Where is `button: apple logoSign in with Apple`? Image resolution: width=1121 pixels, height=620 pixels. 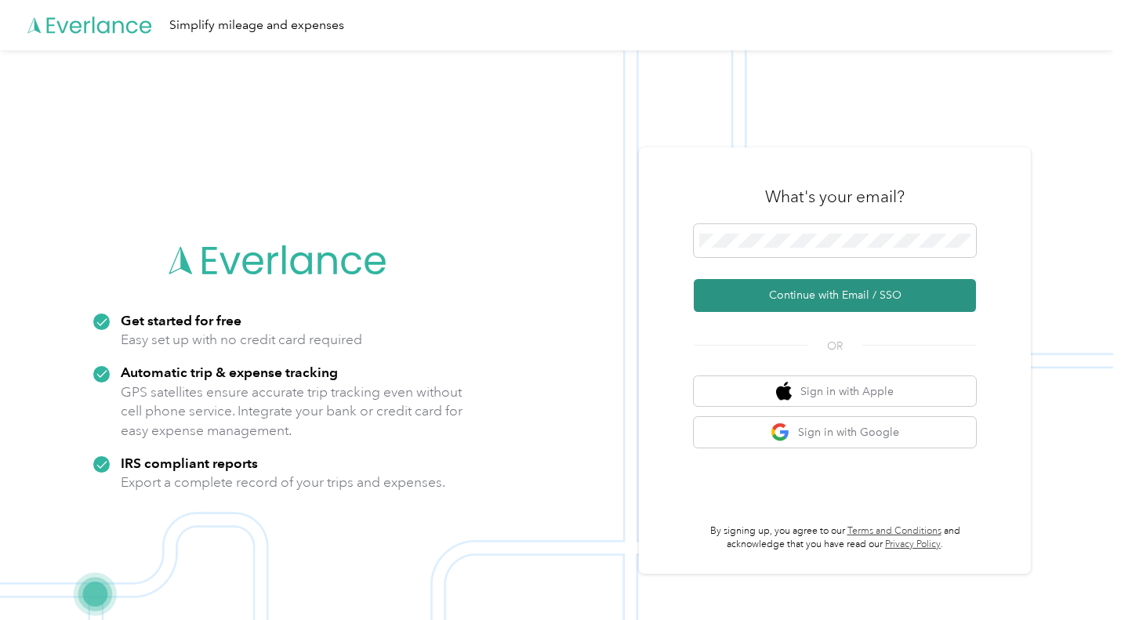 button: apple logoSign in with Apple is located at coordinates (835, 391).